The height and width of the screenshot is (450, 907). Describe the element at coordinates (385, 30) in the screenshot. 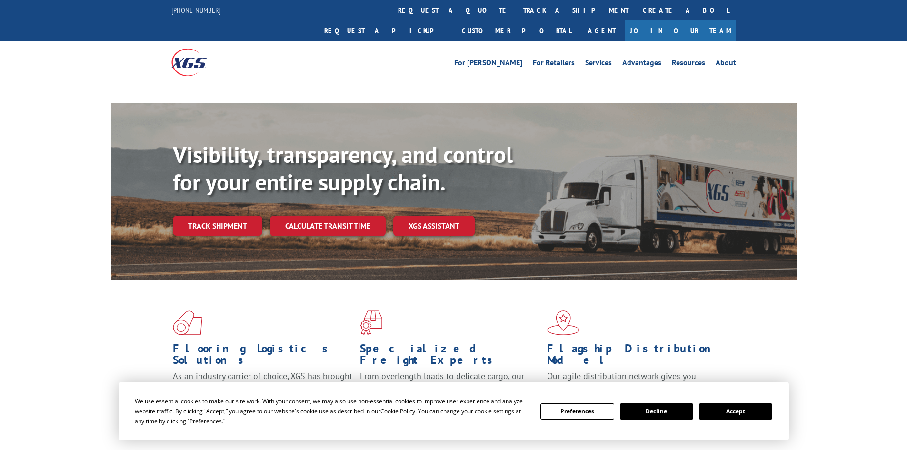

I see `a: Request a pickup` at that location.